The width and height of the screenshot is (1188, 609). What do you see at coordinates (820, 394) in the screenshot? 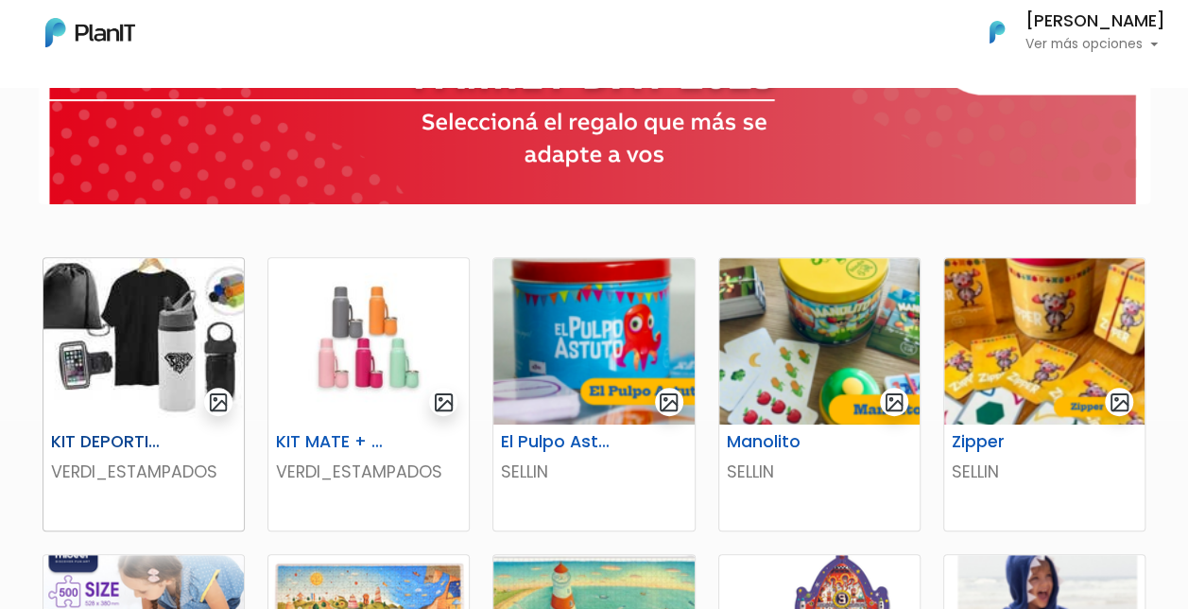
I see `a: gallery-light Manolito SELLIN` at bounding box center [820, 394].